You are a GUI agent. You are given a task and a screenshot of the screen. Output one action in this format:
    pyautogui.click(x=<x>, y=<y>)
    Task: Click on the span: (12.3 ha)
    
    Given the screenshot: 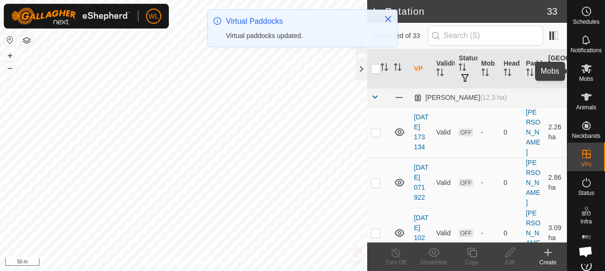 What is the action you would take?
    pyautogui.click(x=494, y=98)
    